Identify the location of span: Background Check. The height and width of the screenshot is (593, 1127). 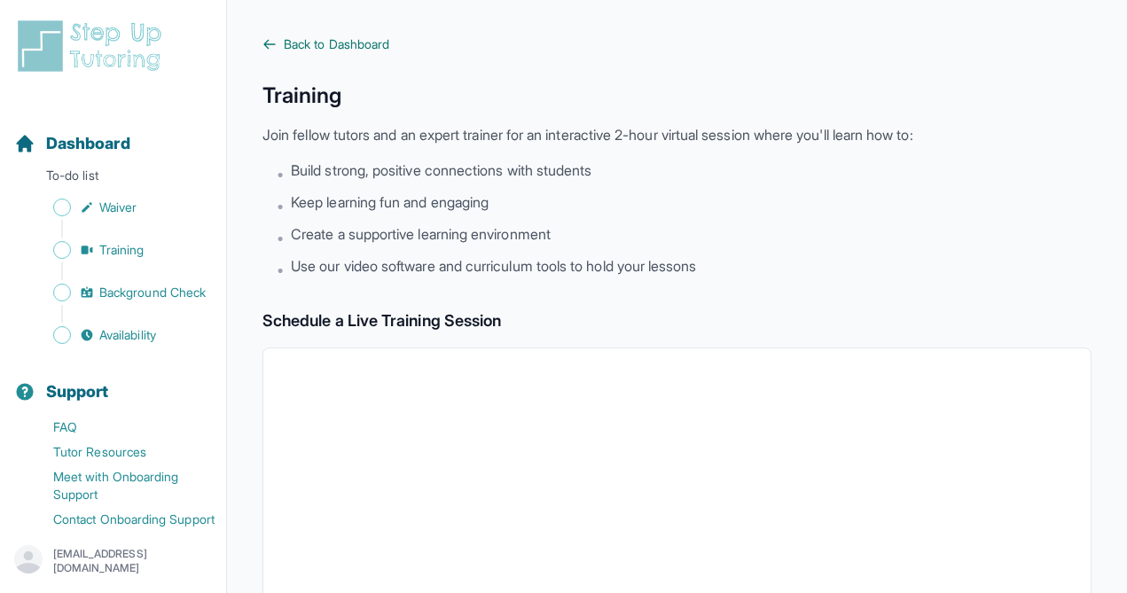
(152, 293).